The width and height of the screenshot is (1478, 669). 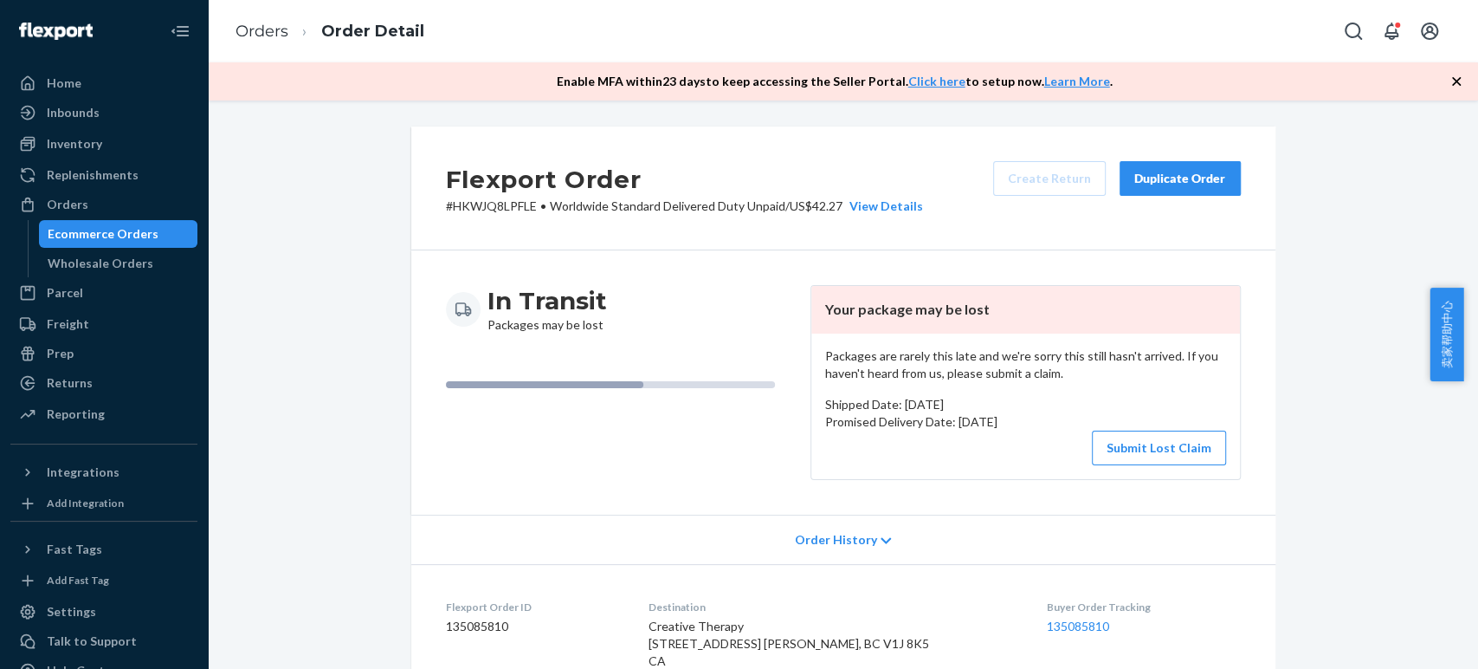 I want to click on a: Inventory, so click(x=104, y=144).